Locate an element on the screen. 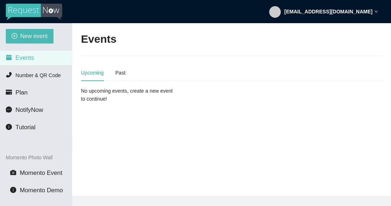 The height and width of the screenshot is (206, 391). div: Past is located at coordinates (120, 73).